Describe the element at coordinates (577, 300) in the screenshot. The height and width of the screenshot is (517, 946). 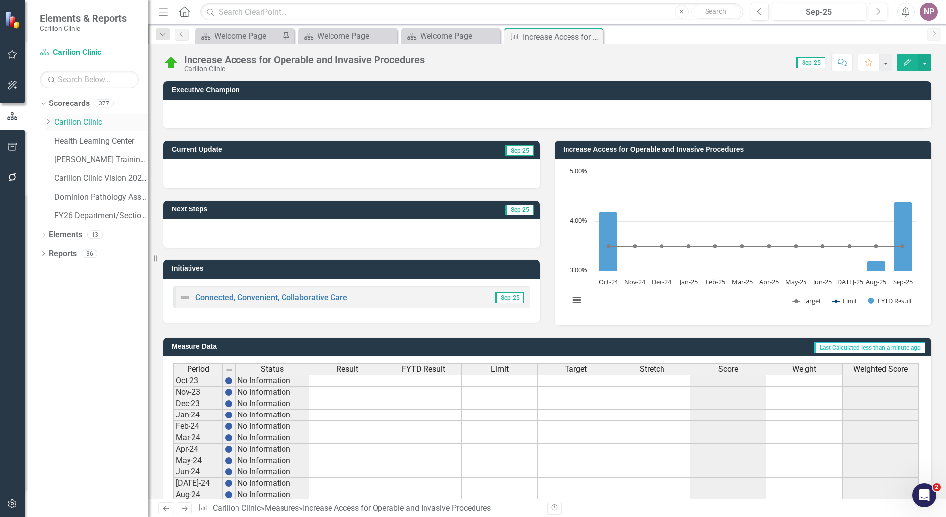
I see `button: View chart menu, Chart` at that location.